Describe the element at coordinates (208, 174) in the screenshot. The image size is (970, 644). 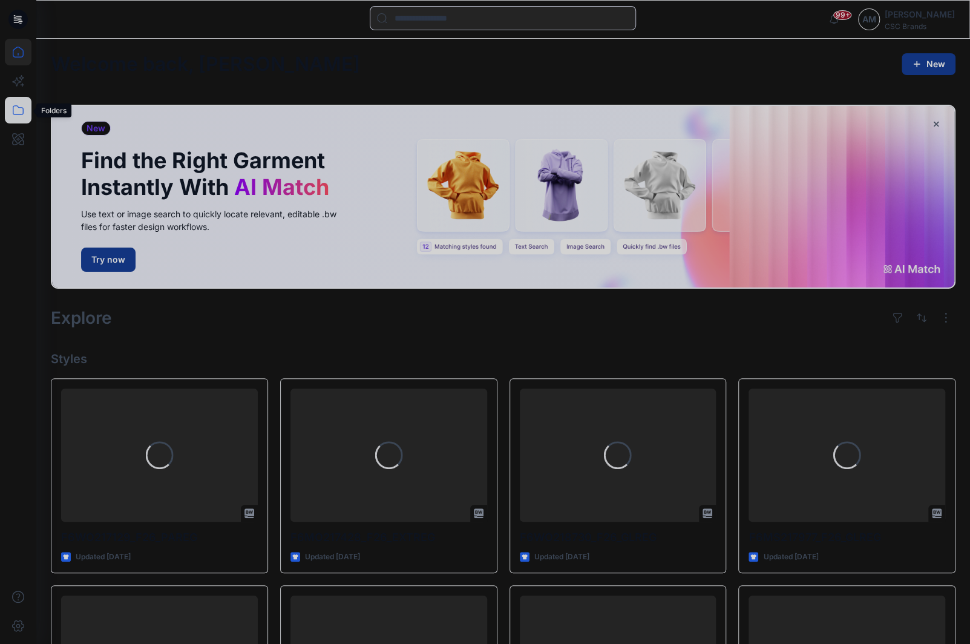
I see `h1: Find the Right Garment Instantly With` at that location.